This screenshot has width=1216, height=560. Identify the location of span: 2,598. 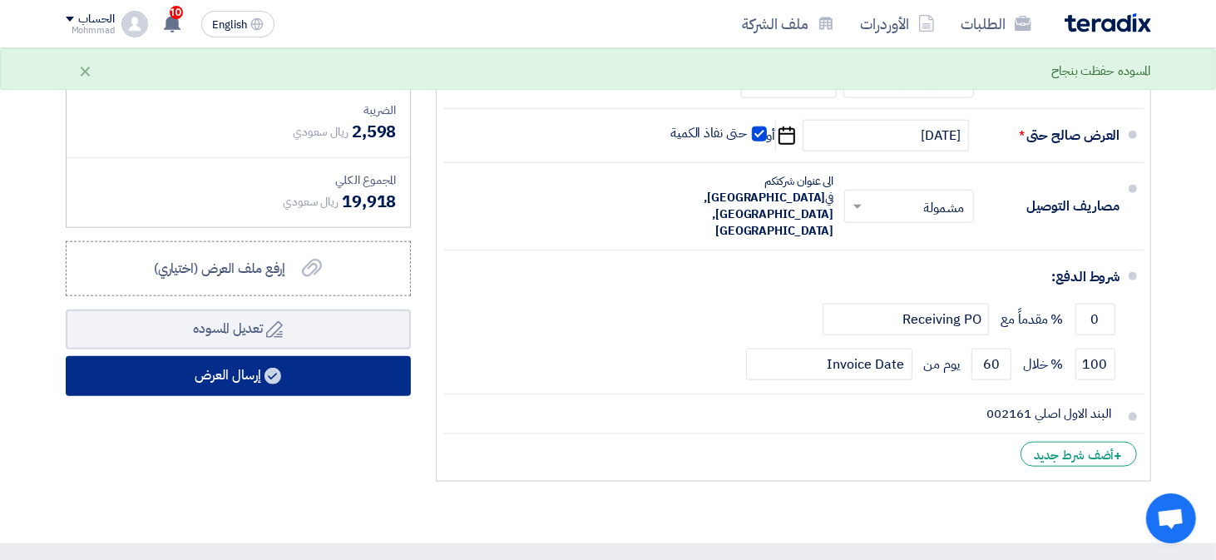
(374, 131).